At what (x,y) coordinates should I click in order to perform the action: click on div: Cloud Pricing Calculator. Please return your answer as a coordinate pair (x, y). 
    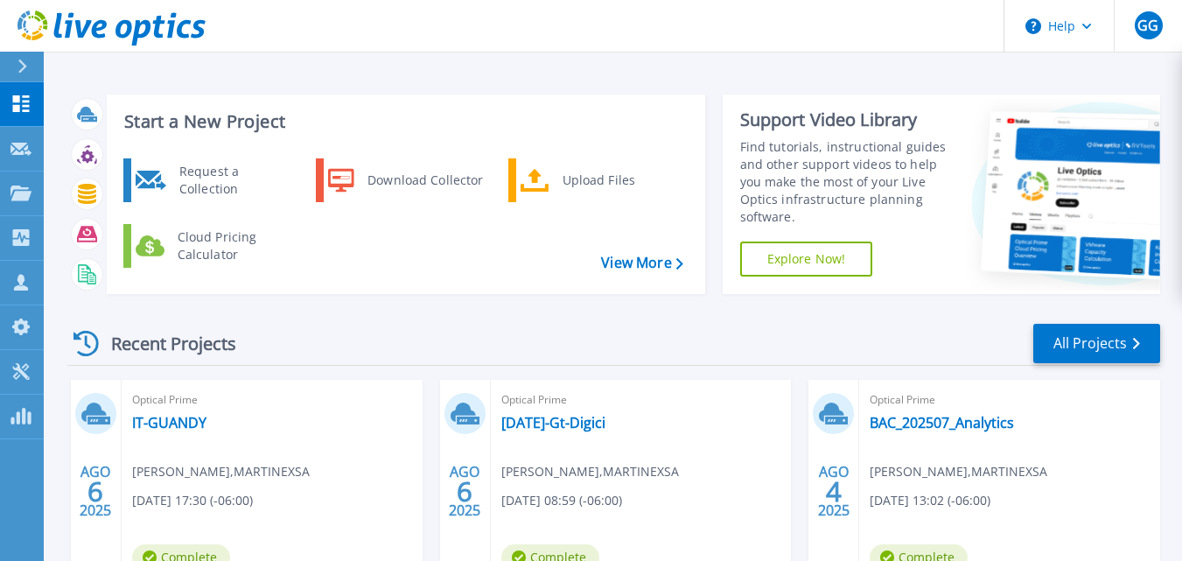
    Looking at the image, I should click on (234, 246).